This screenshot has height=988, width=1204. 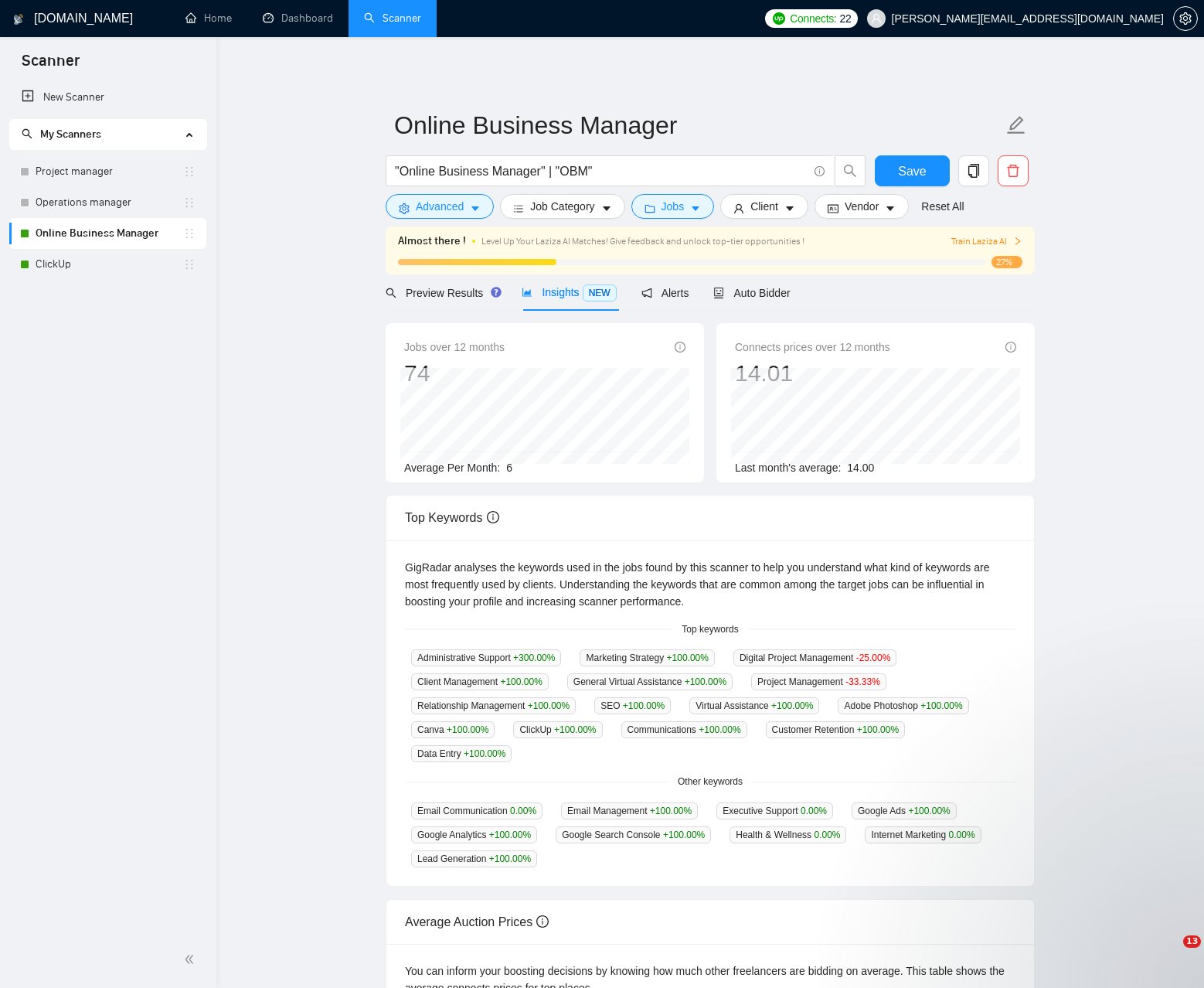 What do you see at coordinates (862, 207) in the screenshot?
I see `button: idcardVendorcaret-down` at bounding box center [862, 207].